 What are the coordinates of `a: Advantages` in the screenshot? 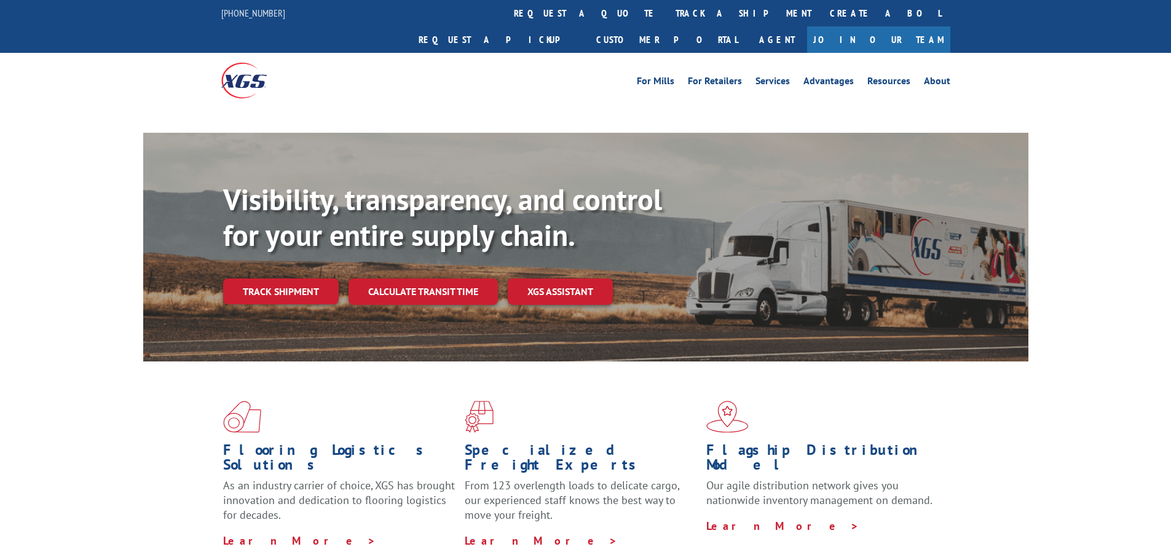 It's located at (829, 83).